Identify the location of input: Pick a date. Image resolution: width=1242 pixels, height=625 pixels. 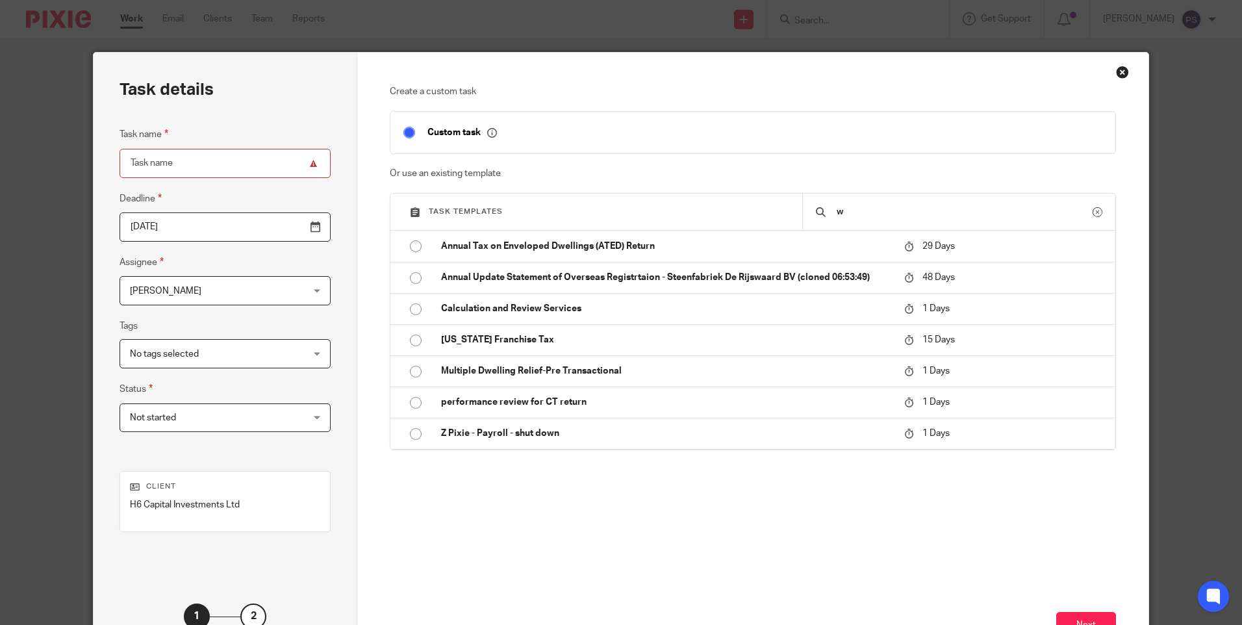
(225, 227).